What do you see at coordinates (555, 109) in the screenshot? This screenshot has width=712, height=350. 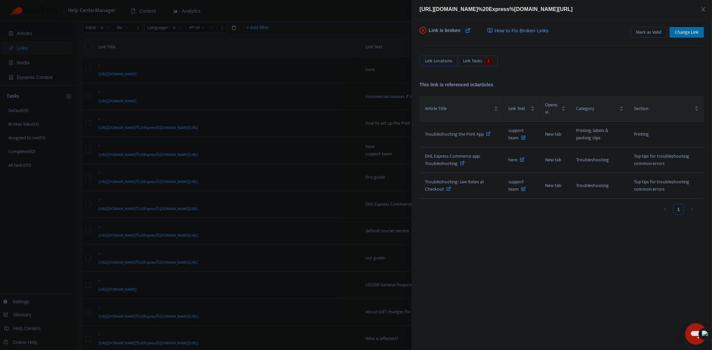 I see `th: Opens in` at bounding box center [555, 109].